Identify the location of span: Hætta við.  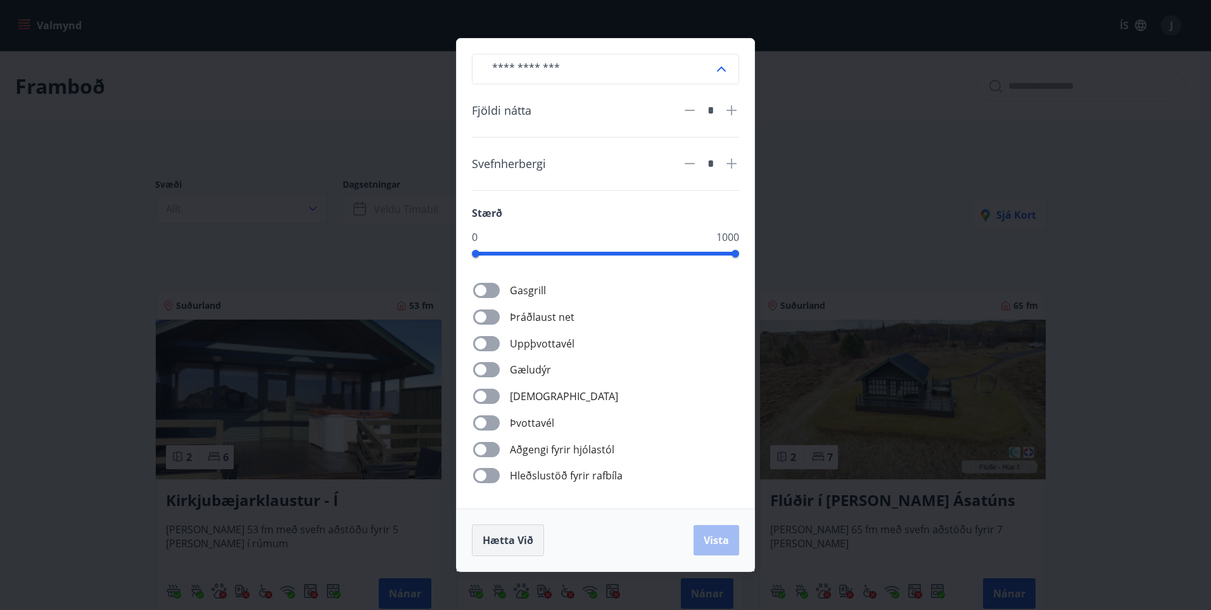
(508, 540).